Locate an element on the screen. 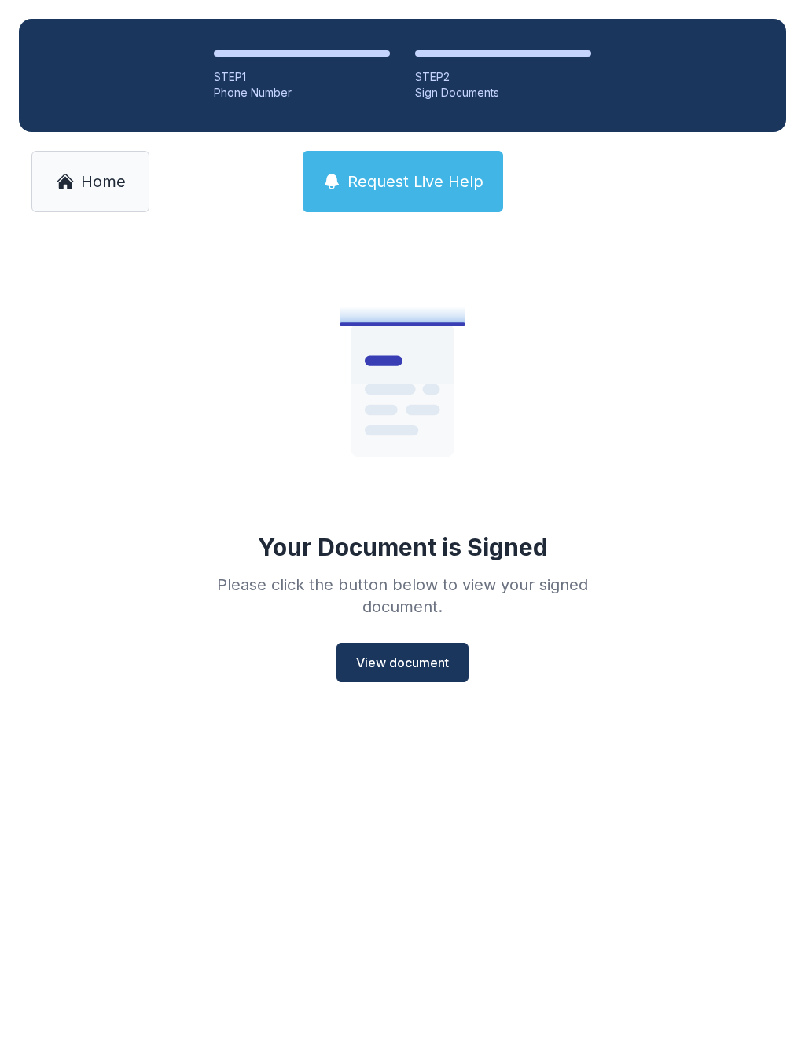 This screenshot has height=1039, width=805. div: Sign Documents is located at coordinates (503, 93).